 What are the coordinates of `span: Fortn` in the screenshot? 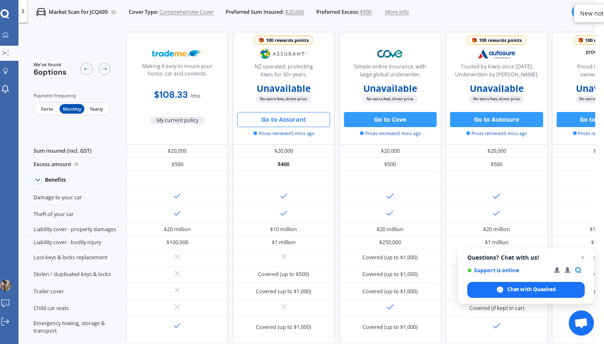 It's located at (47, 109).